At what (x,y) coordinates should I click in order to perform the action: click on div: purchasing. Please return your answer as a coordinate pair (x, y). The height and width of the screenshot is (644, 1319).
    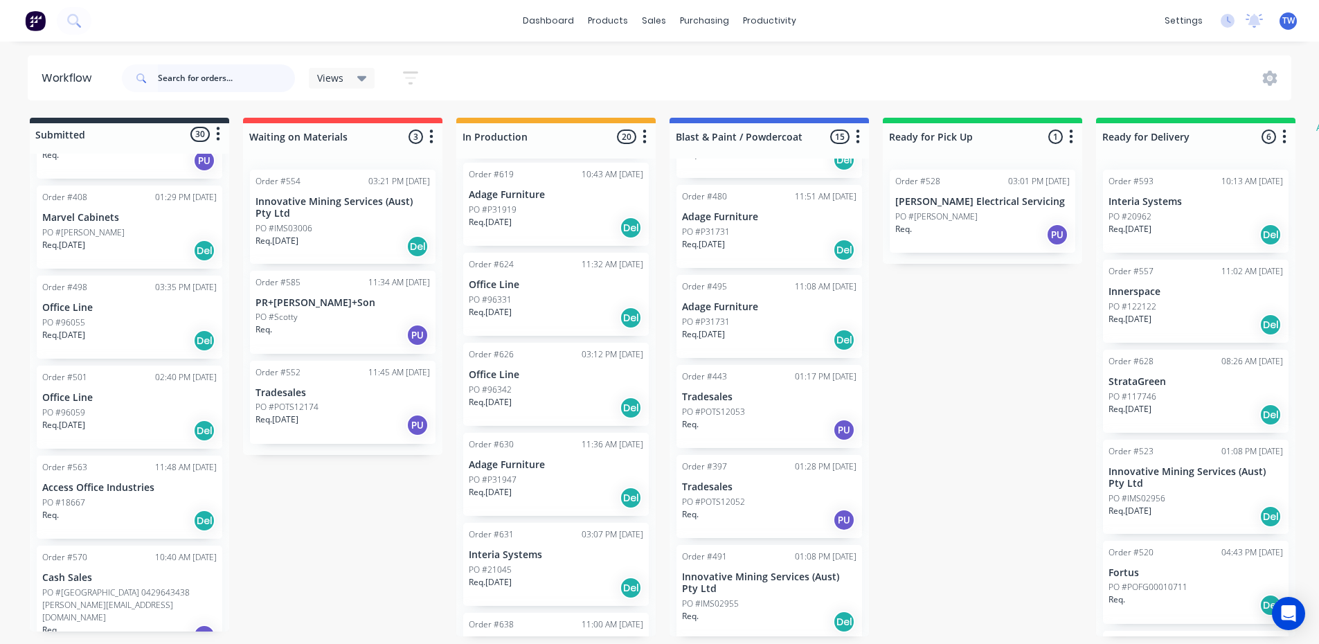
    Looking at the image, I should click on (704, 21).